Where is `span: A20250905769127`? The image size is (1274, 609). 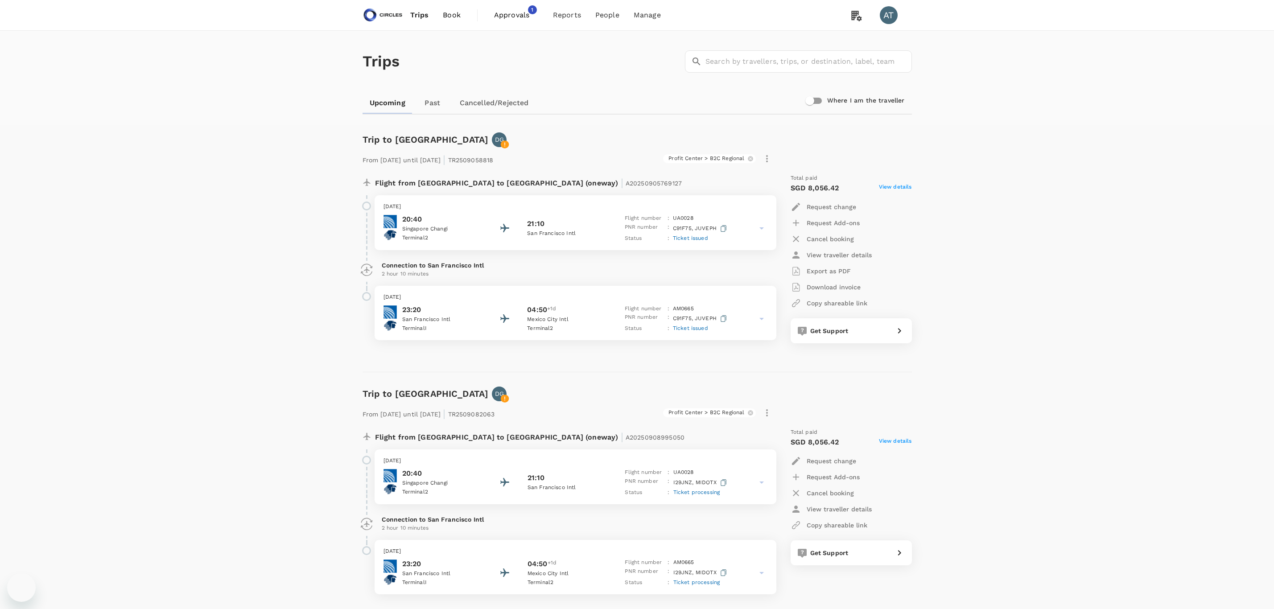
span: A20250905769127 is located at coordinates (654, 183).